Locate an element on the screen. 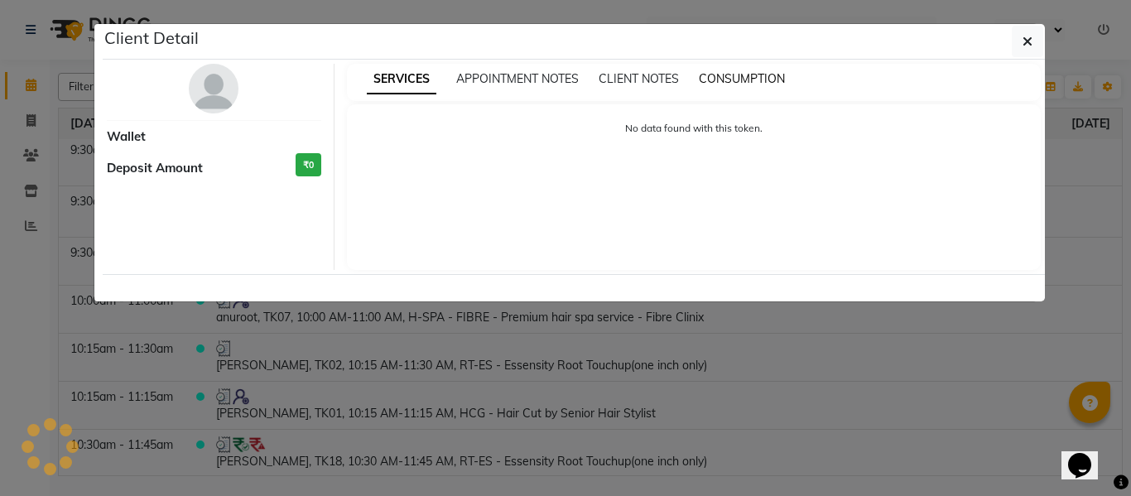 Image resolution: width=1131 pixels, height=496 pixels. span: Wallet is located at coordinates (126, 137).